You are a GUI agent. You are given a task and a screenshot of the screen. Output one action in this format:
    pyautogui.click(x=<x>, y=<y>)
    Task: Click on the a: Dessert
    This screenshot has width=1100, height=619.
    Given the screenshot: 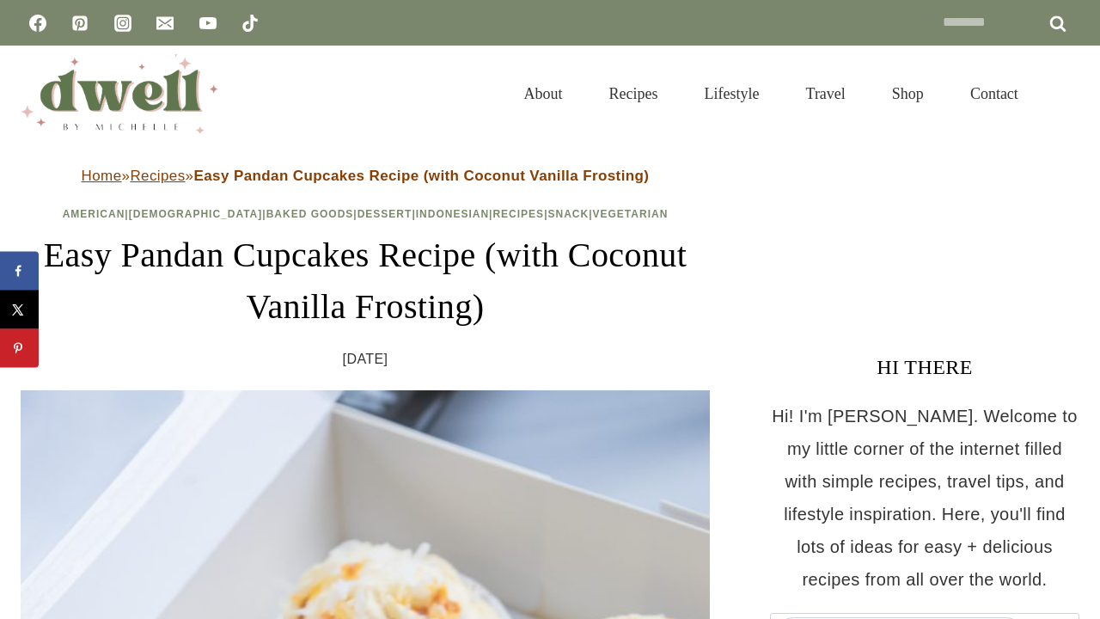 What is the action you would take?
    pyautogui.click(x=385, y=214)
    